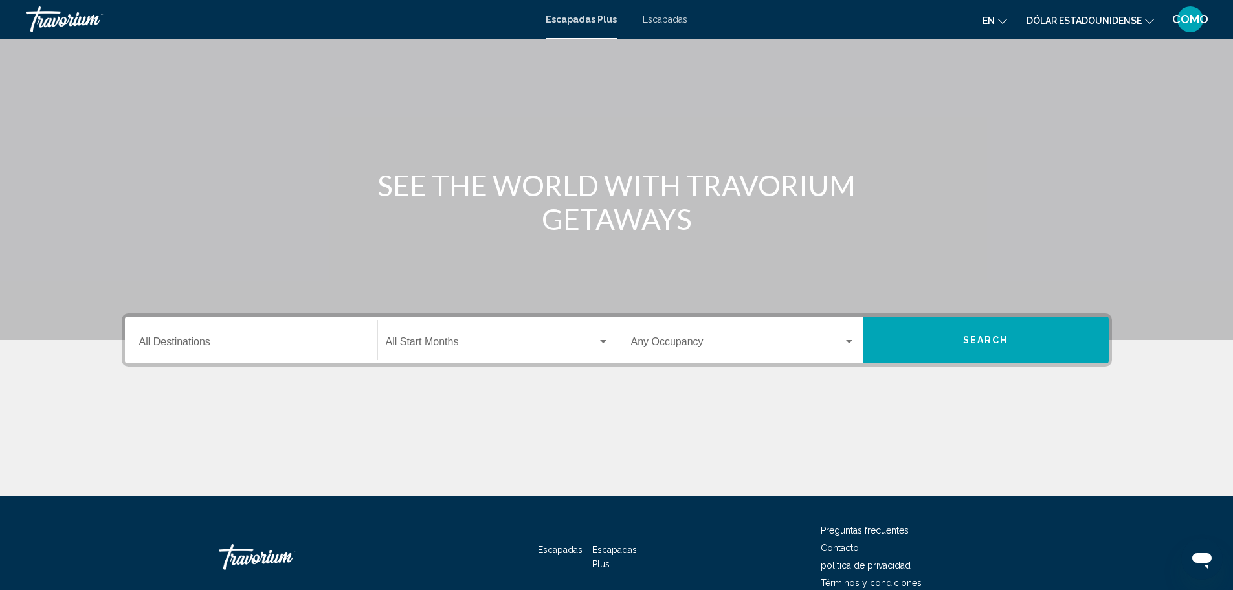 This screenshot has height=590, width=1233. What do you see at coordinates (986, 340) in the screenshot?
I see `button: Search` at bounding box center [986, 340].